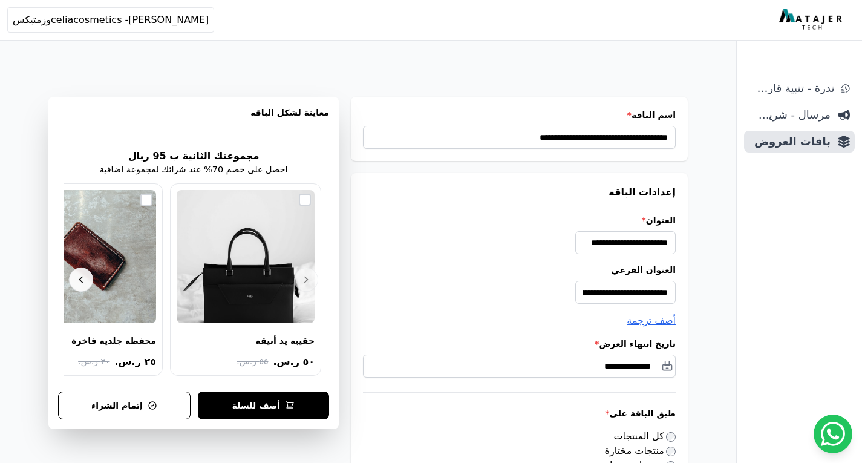 The height and width of the screenshot is (463, 862). Describe the element at coordinates (812, 20) in the screenshot. I see `img: MatajerTech Logo` at that location.